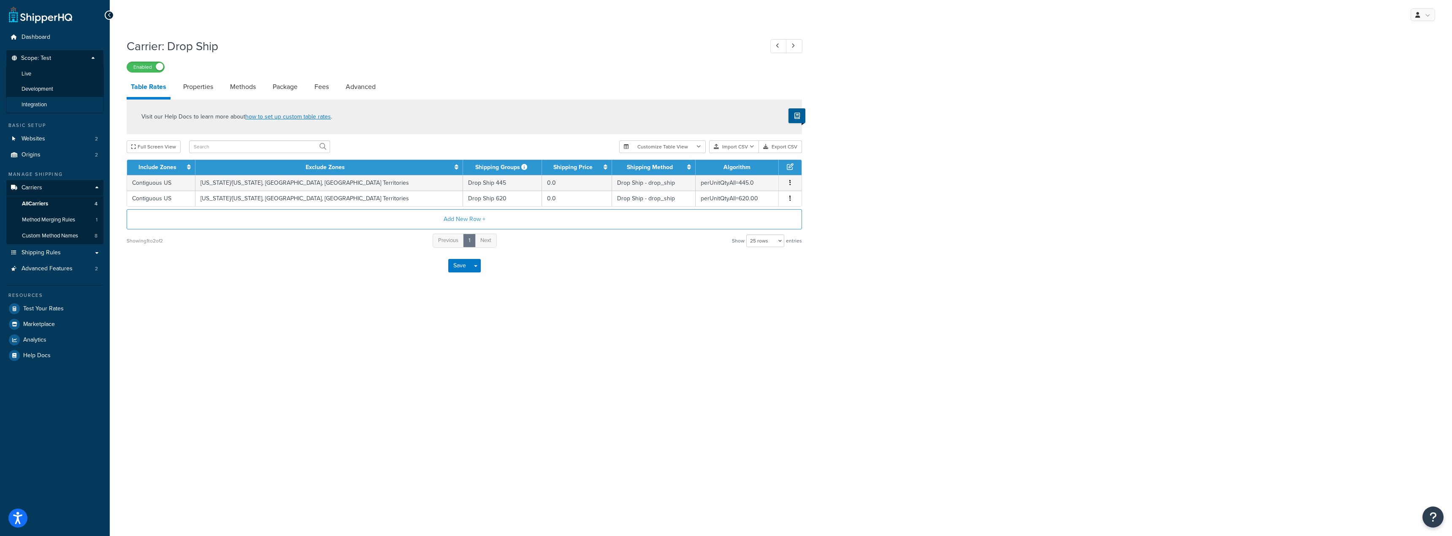 The image size is (1452, 536). Describe the element at coordinates (55, 174) in the screenshot. I see `div: Manage Shipping` at that location.